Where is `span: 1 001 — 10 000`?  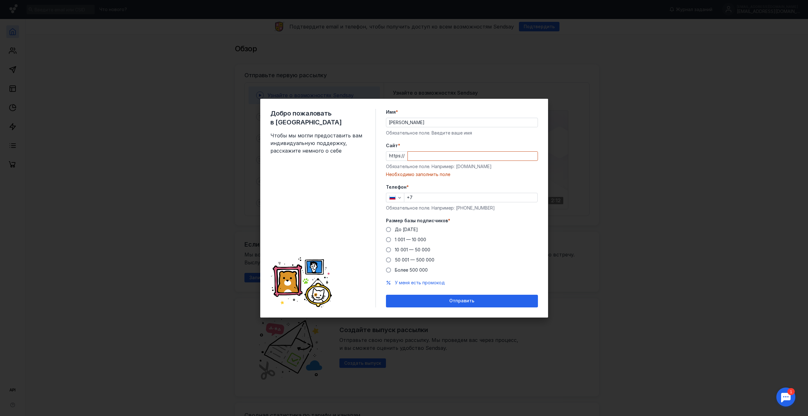
span: 1 001 — 10 000 is located at coordinates (411, 239).